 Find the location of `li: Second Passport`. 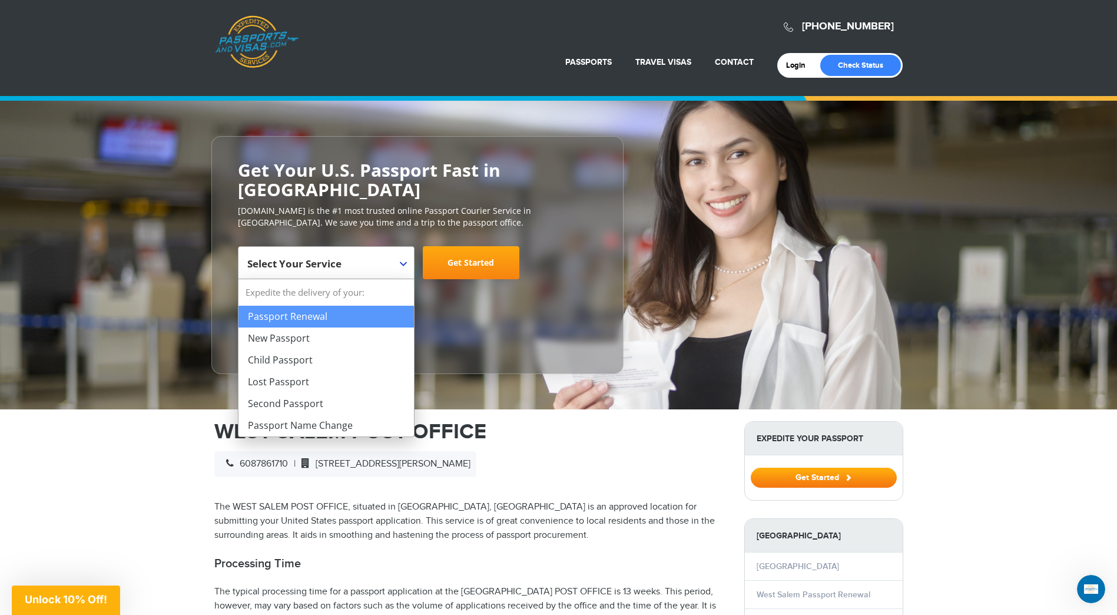

li: Second Passport is located at coordinates (326, 403).